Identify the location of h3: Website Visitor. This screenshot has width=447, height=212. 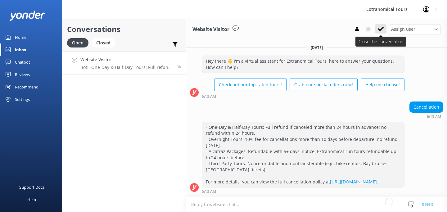
(211, 29).